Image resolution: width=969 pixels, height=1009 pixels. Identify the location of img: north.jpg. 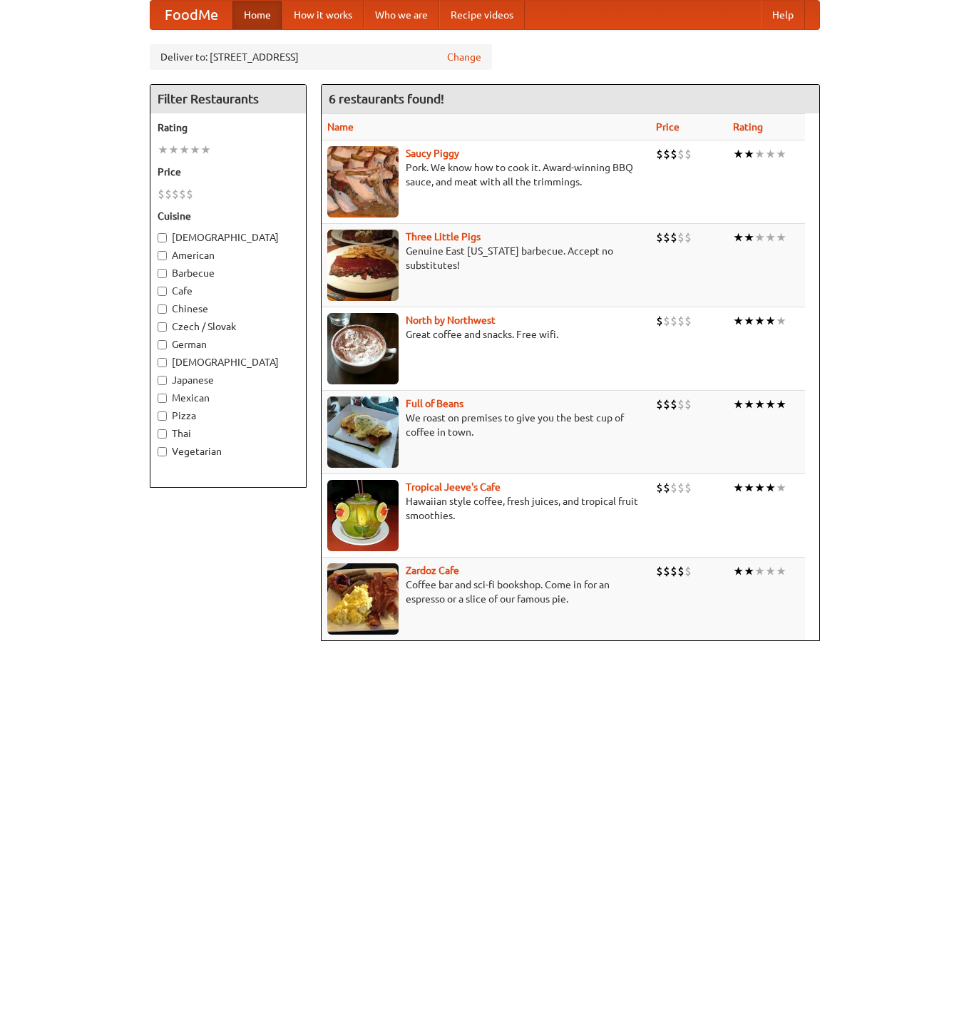
(363, 349).